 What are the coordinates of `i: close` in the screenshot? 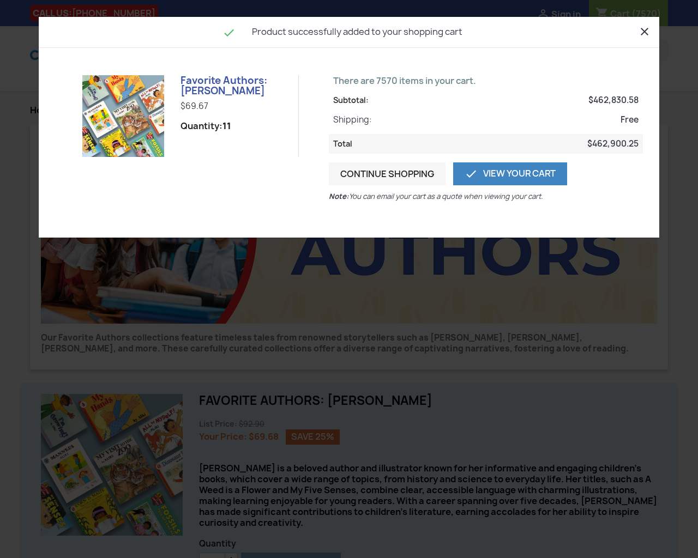 It's located at (645, 32).